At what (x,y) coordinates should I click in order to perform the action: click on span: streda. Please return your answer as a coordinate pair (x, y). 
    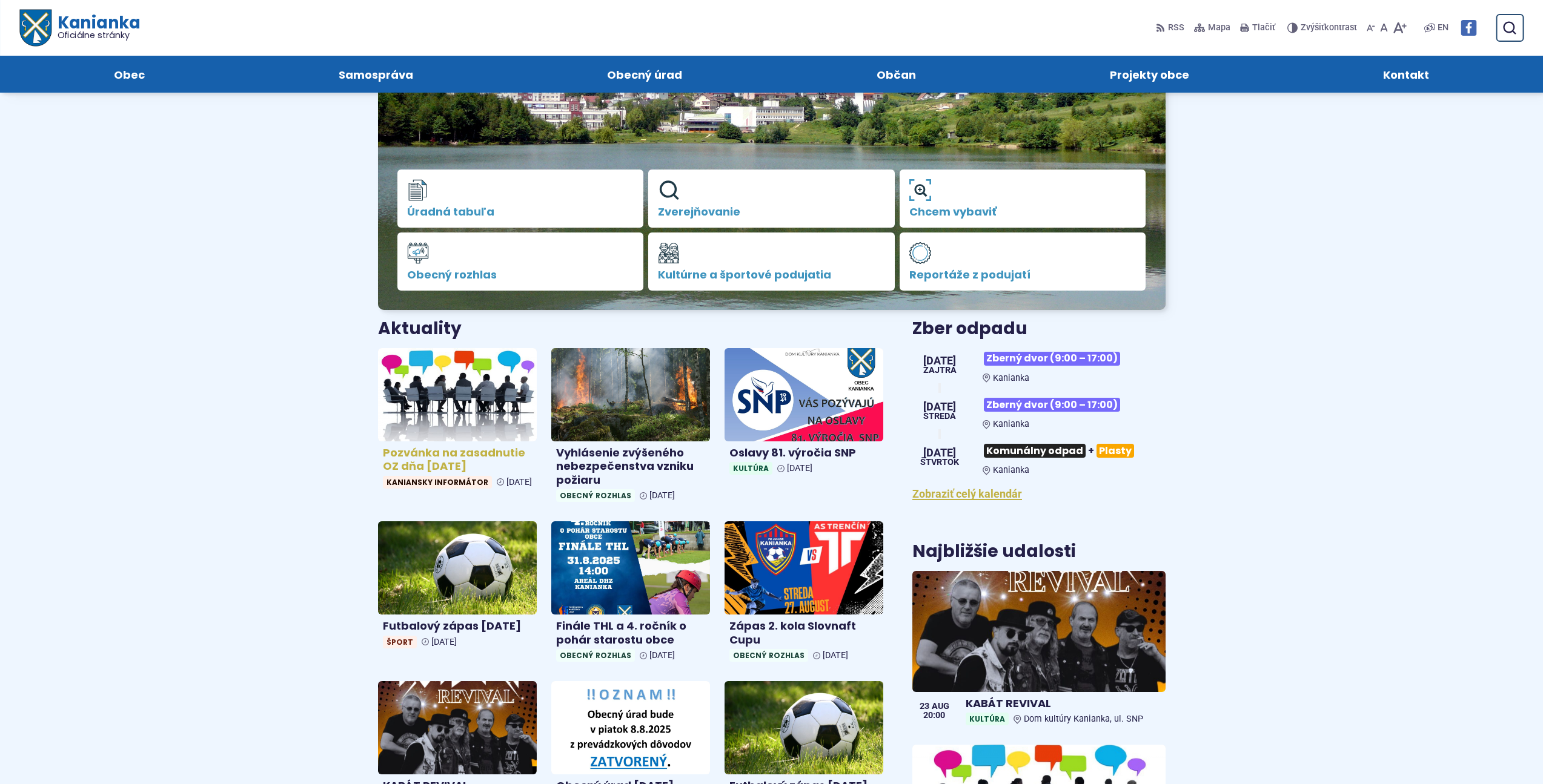
    Looking at the image, I should click on (940, 417).